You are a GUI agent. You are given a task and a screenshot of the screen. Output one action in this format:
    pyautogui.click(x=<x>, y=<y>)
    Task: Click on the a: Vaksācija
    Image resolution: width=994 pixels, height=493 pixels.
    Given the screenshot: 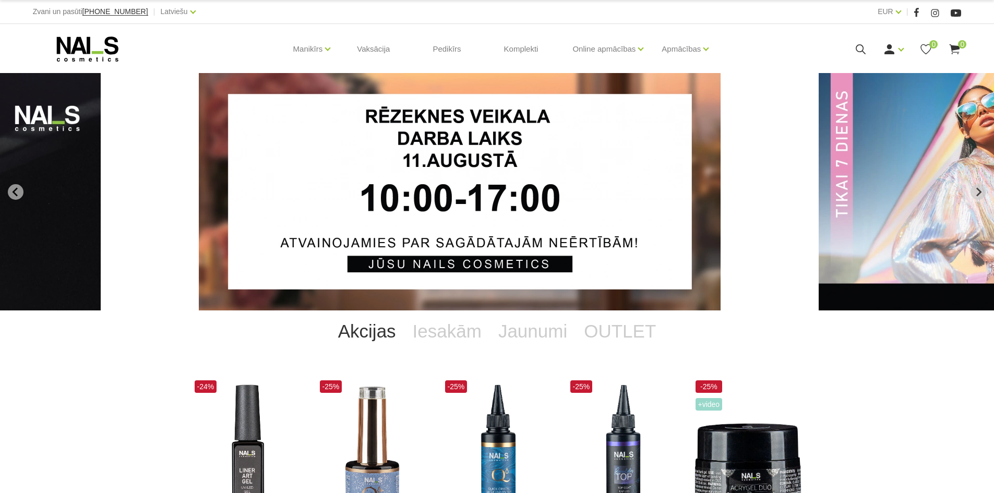 What is the action you would take?
    pyautogui.click(x=373, y=49)
    